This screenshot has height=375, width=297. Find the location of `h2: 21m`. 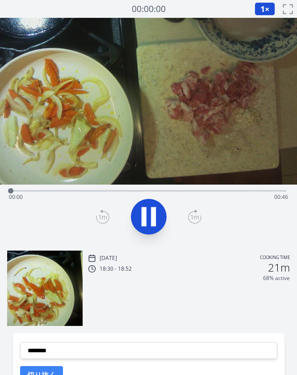

h2: 21m is located at coordinates (278, 268).